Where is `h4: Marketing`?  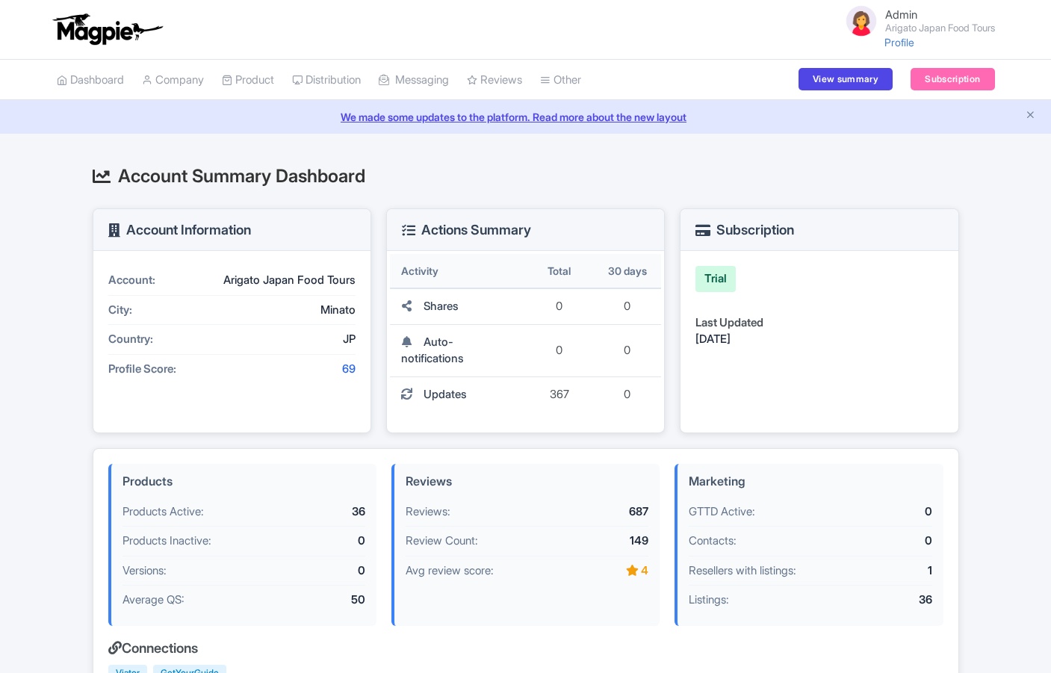 h4: Marketing is located at coordinates (810, 482).